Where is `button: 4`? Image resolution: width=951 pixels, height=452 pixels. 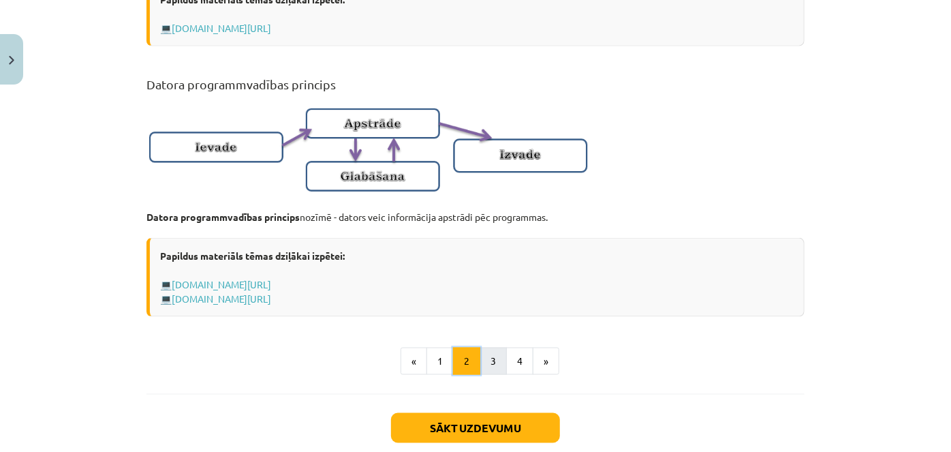
button: 4 is located at coordinates (520, 361).